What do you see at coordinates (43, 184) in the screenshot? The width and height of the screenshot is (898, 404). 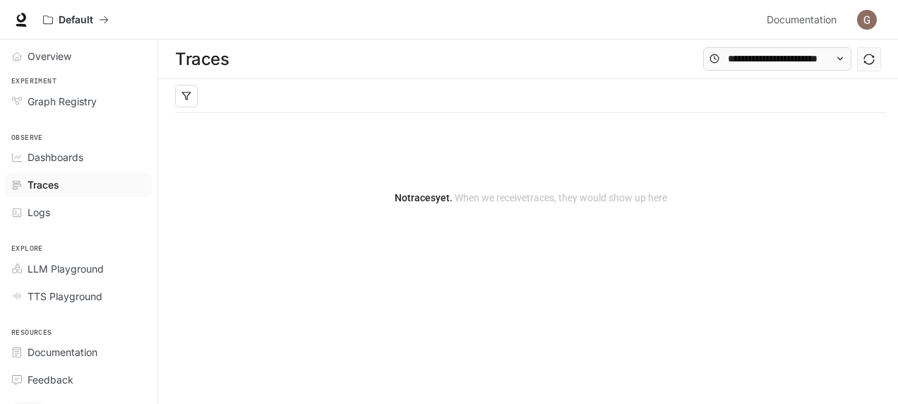 I see `span: Traces` at bounding box center [43, 184].